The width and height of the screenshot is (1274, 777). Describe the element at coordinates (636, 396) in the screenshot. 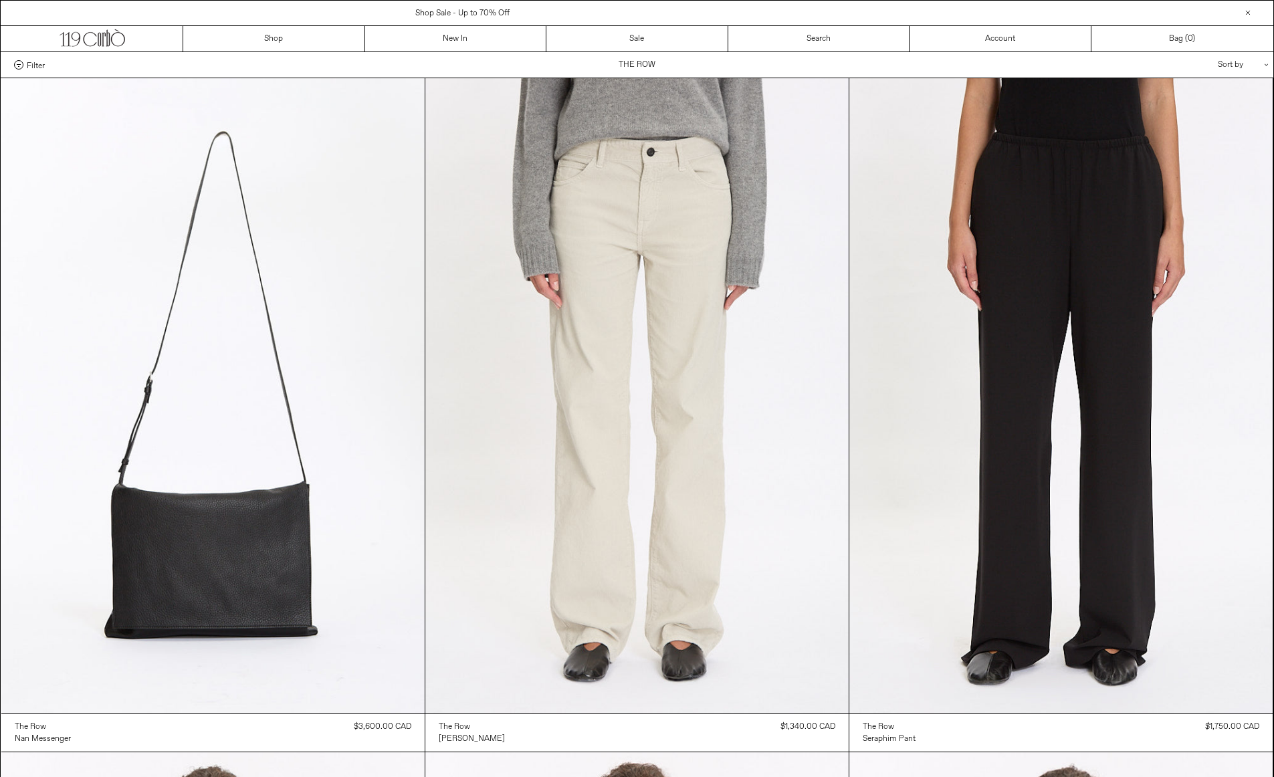

I see `img: The Row Carlyl Pant in ice` at that location.